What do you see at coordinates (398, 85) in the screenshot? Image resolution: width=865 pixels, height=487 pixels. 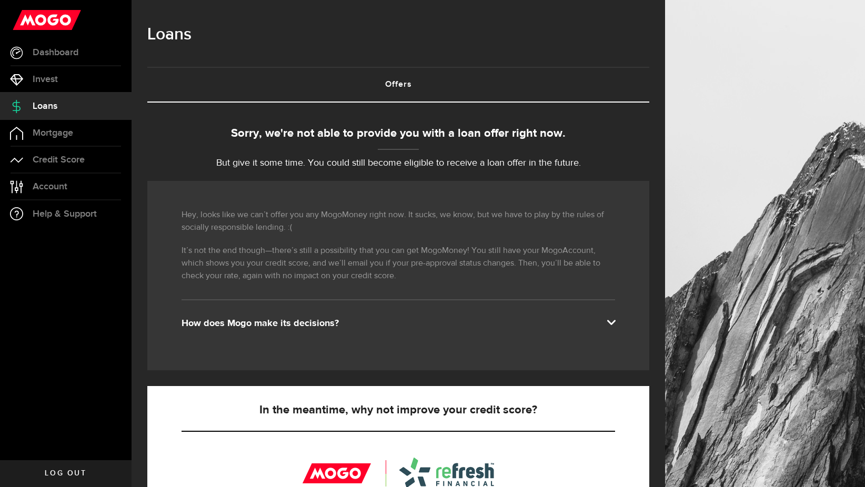 I see `a: Offers` at bounding box center [398, 85].